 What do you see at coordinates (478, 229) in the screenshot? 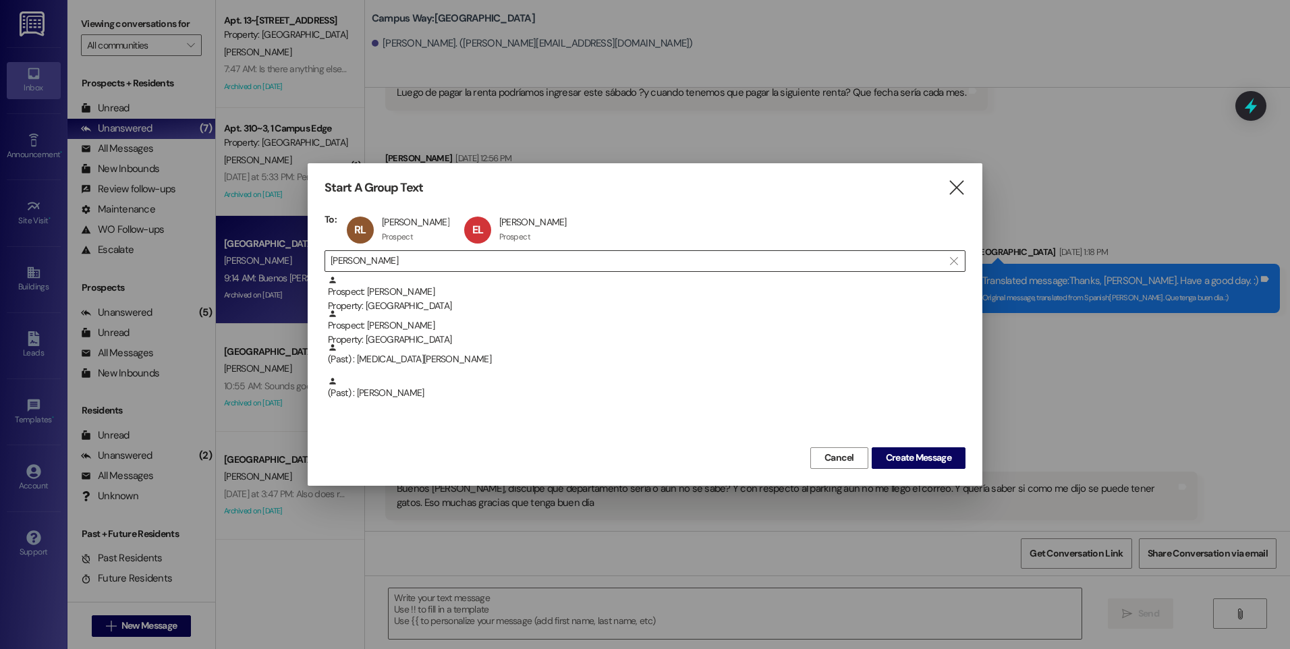
I see `span: EL` at bounding box center [478, 229].